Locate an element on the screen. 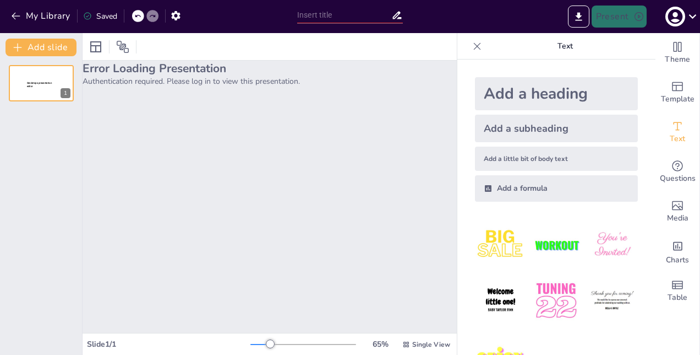 The width and height of the screenshot is (700, 355). p: Text is located at coordinates (565, 46).